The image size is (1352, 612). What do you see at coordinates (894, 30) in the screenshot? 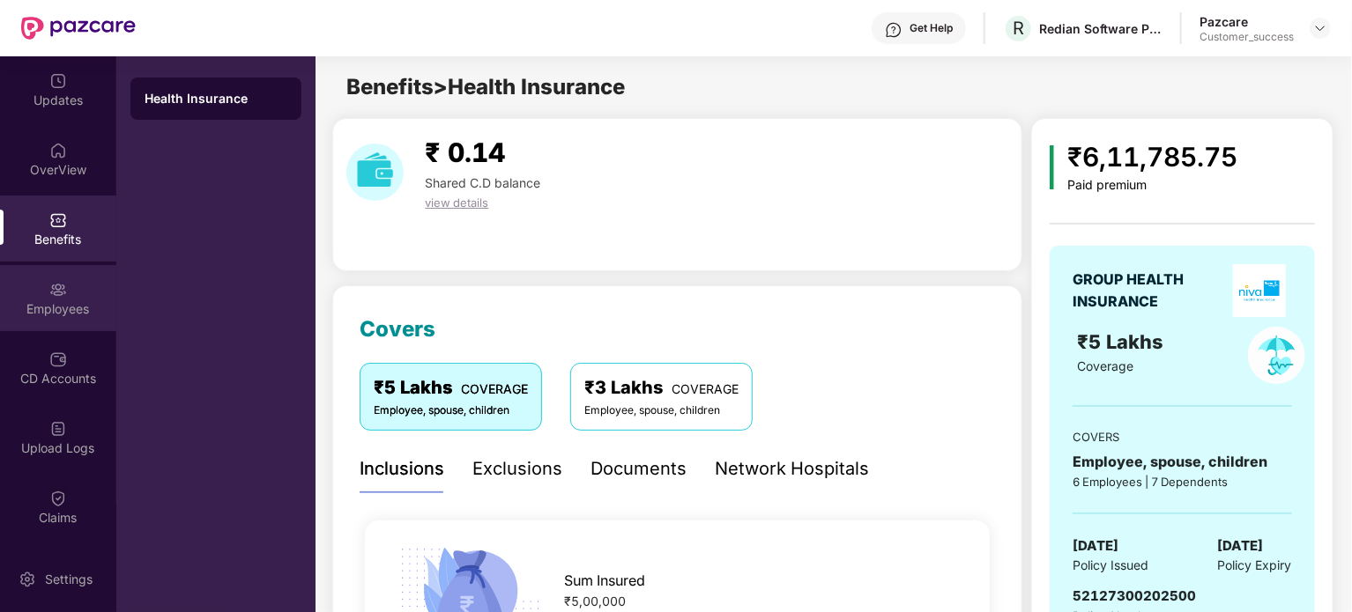
I see `img: svg+xml;base64,PHN2ZyBpZD0iSGVscC0zMngzMiIgeG1sbnM9Imh0dHA6Ly93d3cudzMub3JnLzIwMDAvc3ZnIiB3aWR0aD...` at bounding box center [894, 30].